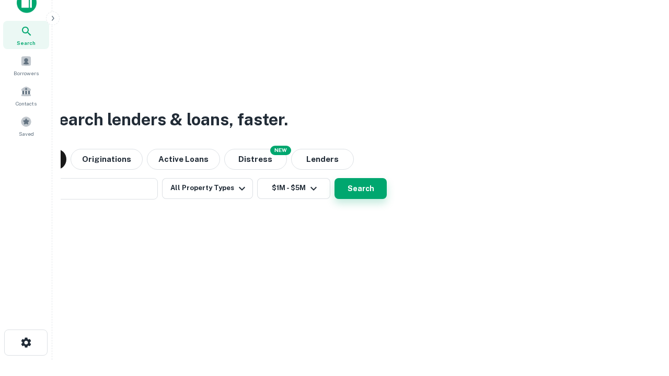 The width and height of the screenshot is (669, 376). I want to click on span: Search, so click(26, 43).